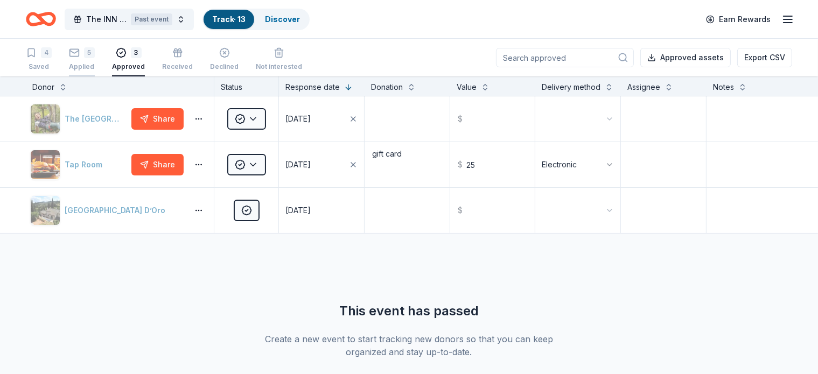 Image resolution: width=818 pixels, height=374 pixels. I want to click on button: Received, so click(177, 60).